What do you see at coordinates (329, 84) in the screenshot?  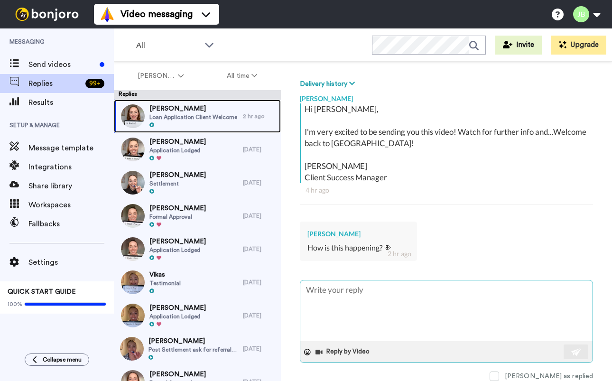 I see `button: Delivery history` at bounding box center [329, 84].